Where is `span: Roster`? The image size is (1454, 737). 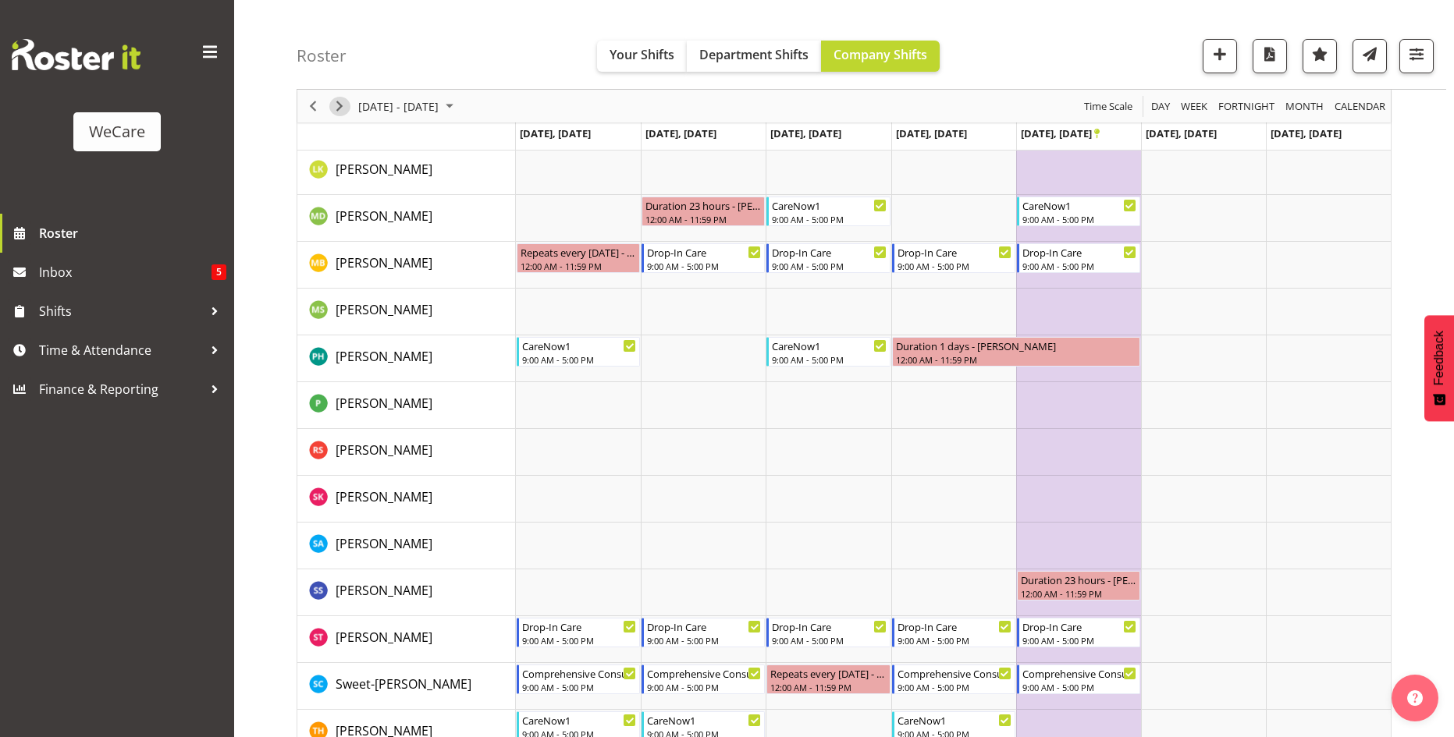
span: Roster is located at coordinates (133, 233).